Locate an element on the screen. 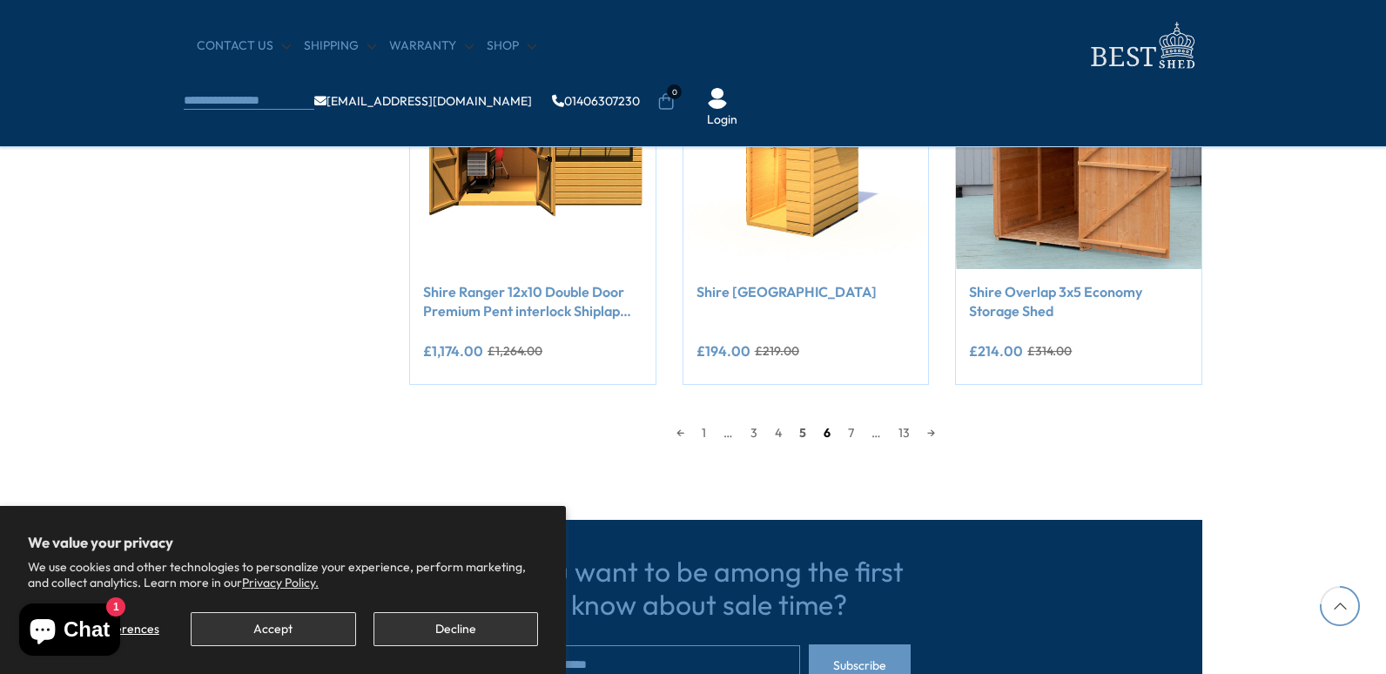 This screenshot has width=1386, height=674. a: 7 is located at coordinates (850, 433).